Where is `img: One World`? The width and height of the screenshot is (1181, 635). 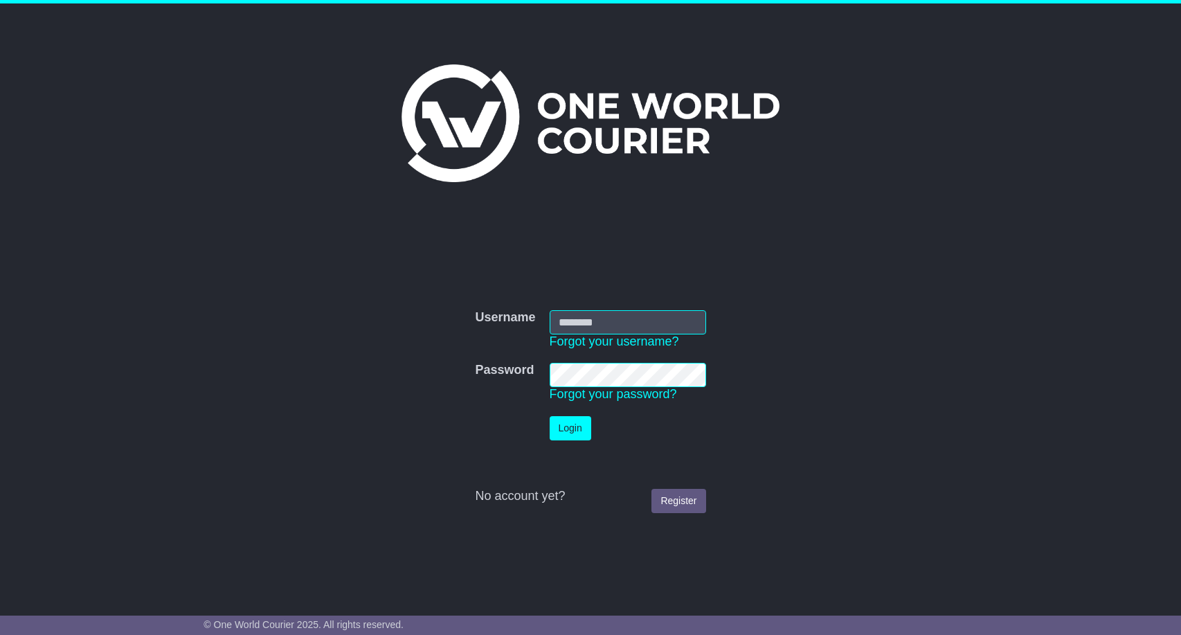
img: One World is located at coordinates (590, 123).